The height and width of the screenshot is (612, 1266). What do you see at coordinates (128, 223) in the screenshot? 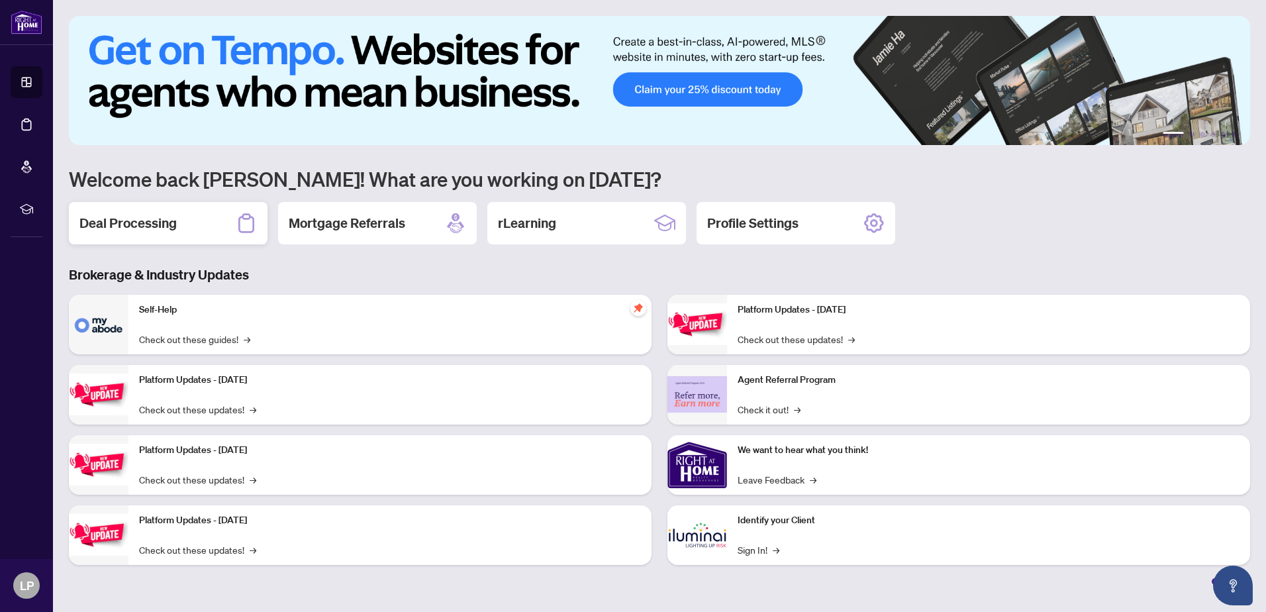
I see `h2: Deal Processing` at bounding box center [128, 223].